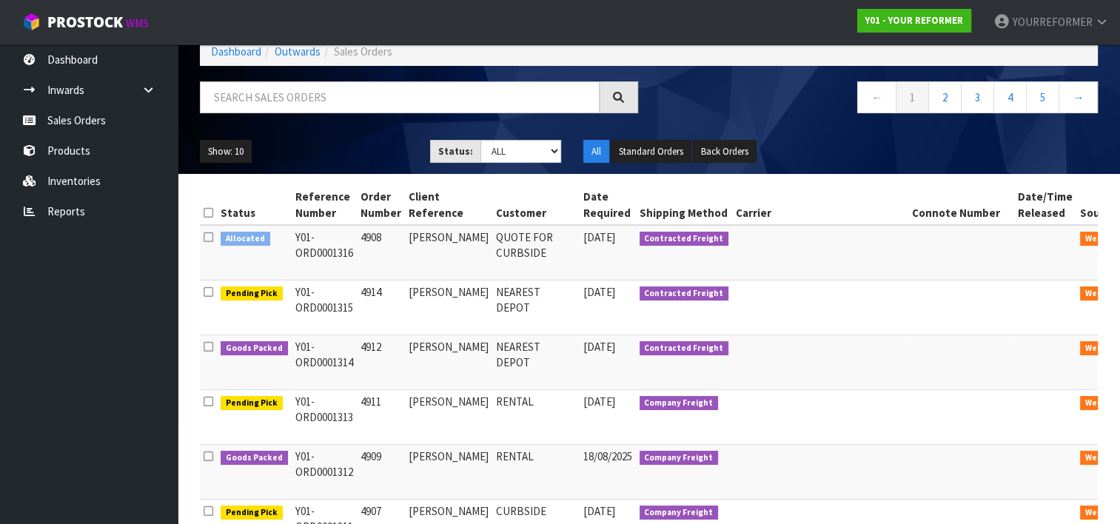  What do you see at coordinates (455, 151) in the screenshot?
I see `strong: Status:` at bounding box center [455, 151].